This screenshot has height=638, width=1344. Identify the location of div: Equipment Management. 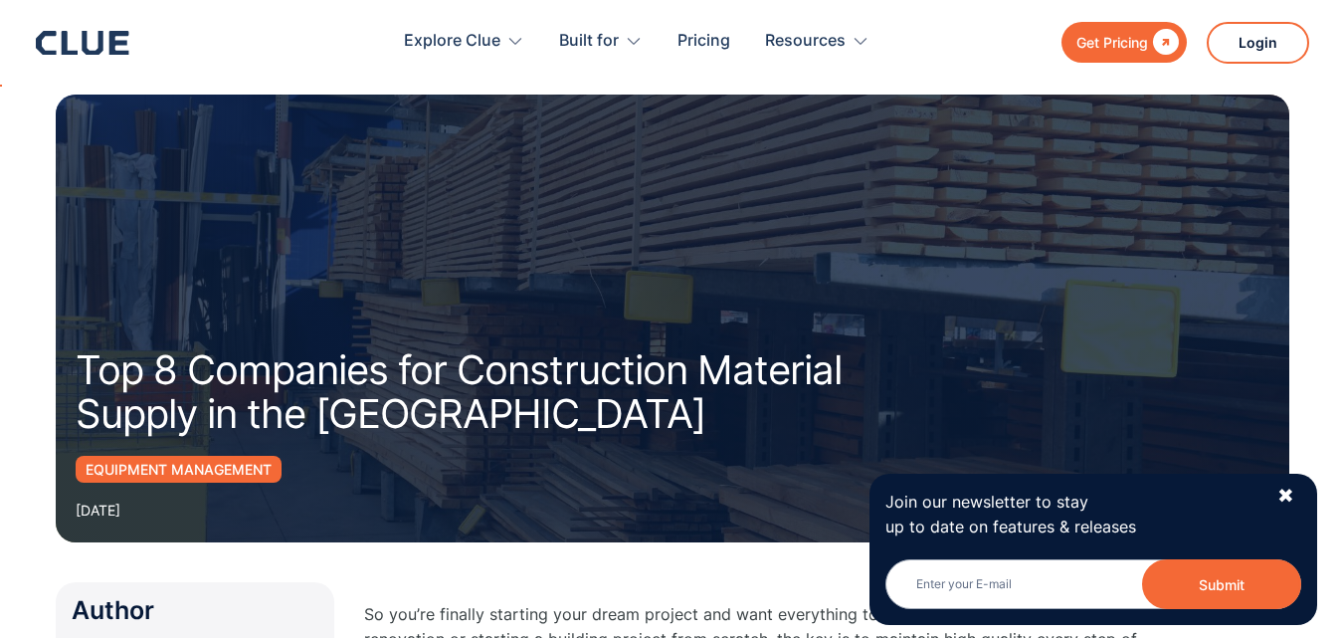
(178, 469).